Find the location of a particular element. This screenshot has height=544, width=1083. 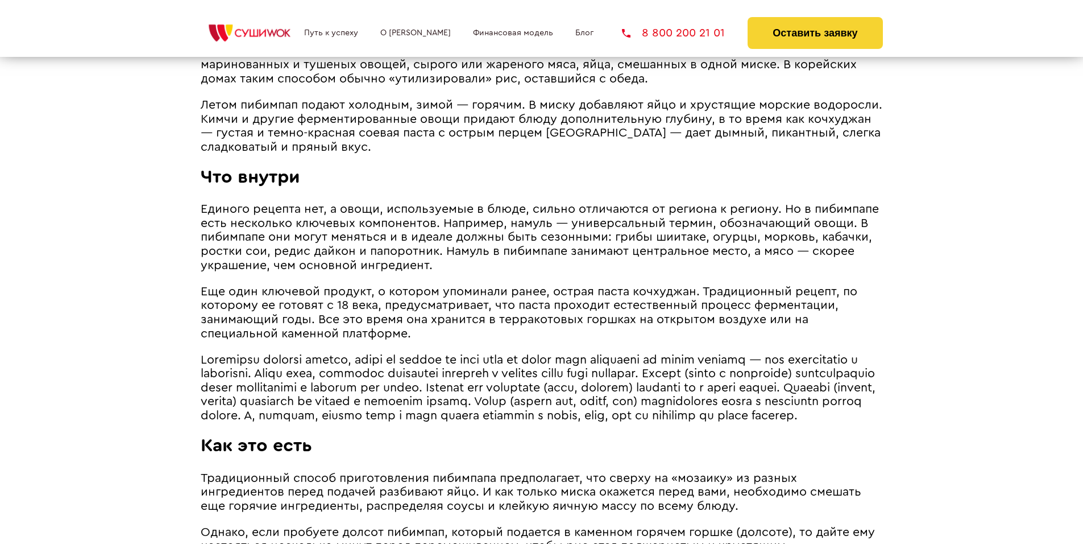

span: Летом пибимпап подают холодным, зимой ― горячим. В миску добавляют яйцо и хрустящие морские водор... is located at coordinates (541, 126).